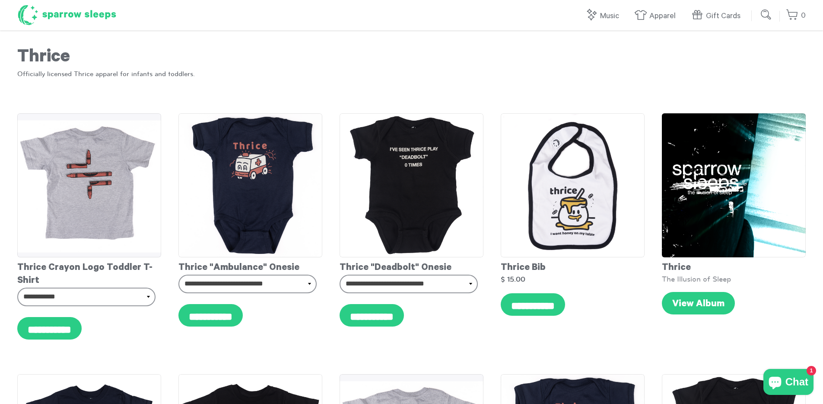  I want to click on img: Thrice-Bib_grande.png, so click(572, 185).